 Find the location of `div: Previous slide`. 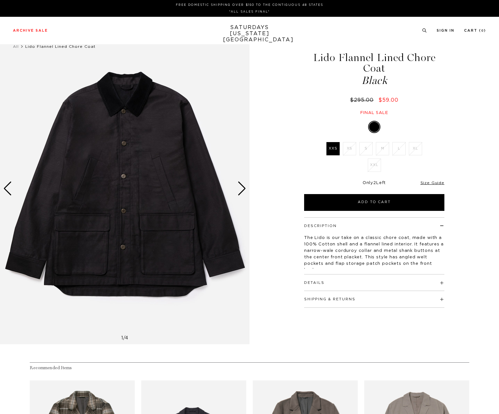

div: Previous slide is located at coordinates (7, 189).